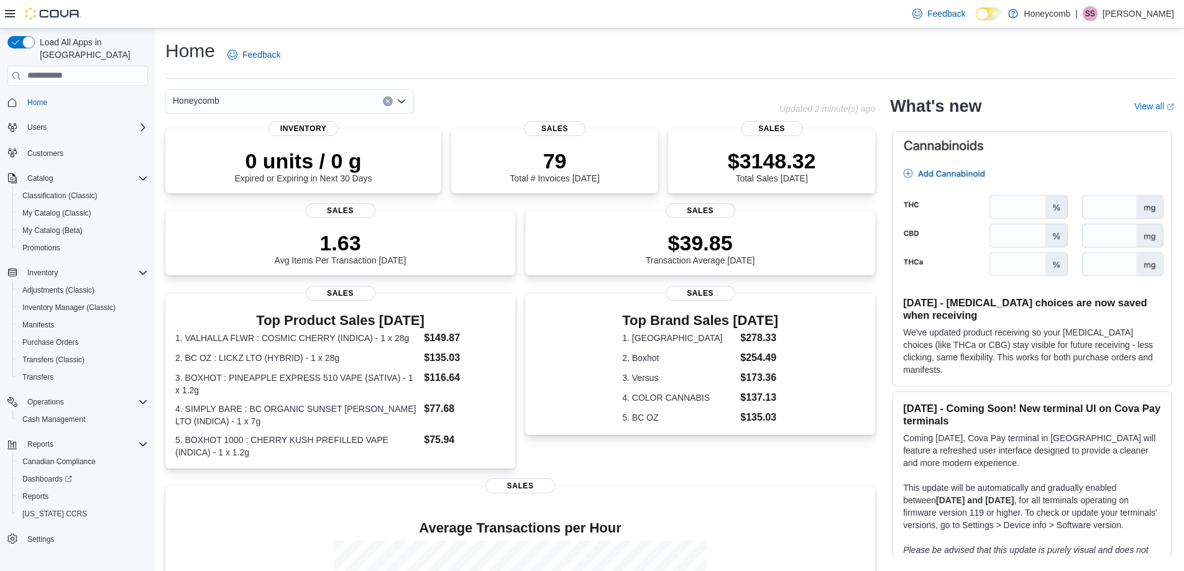  I want to click on button: Transfers (Classic), so click(83, 360).